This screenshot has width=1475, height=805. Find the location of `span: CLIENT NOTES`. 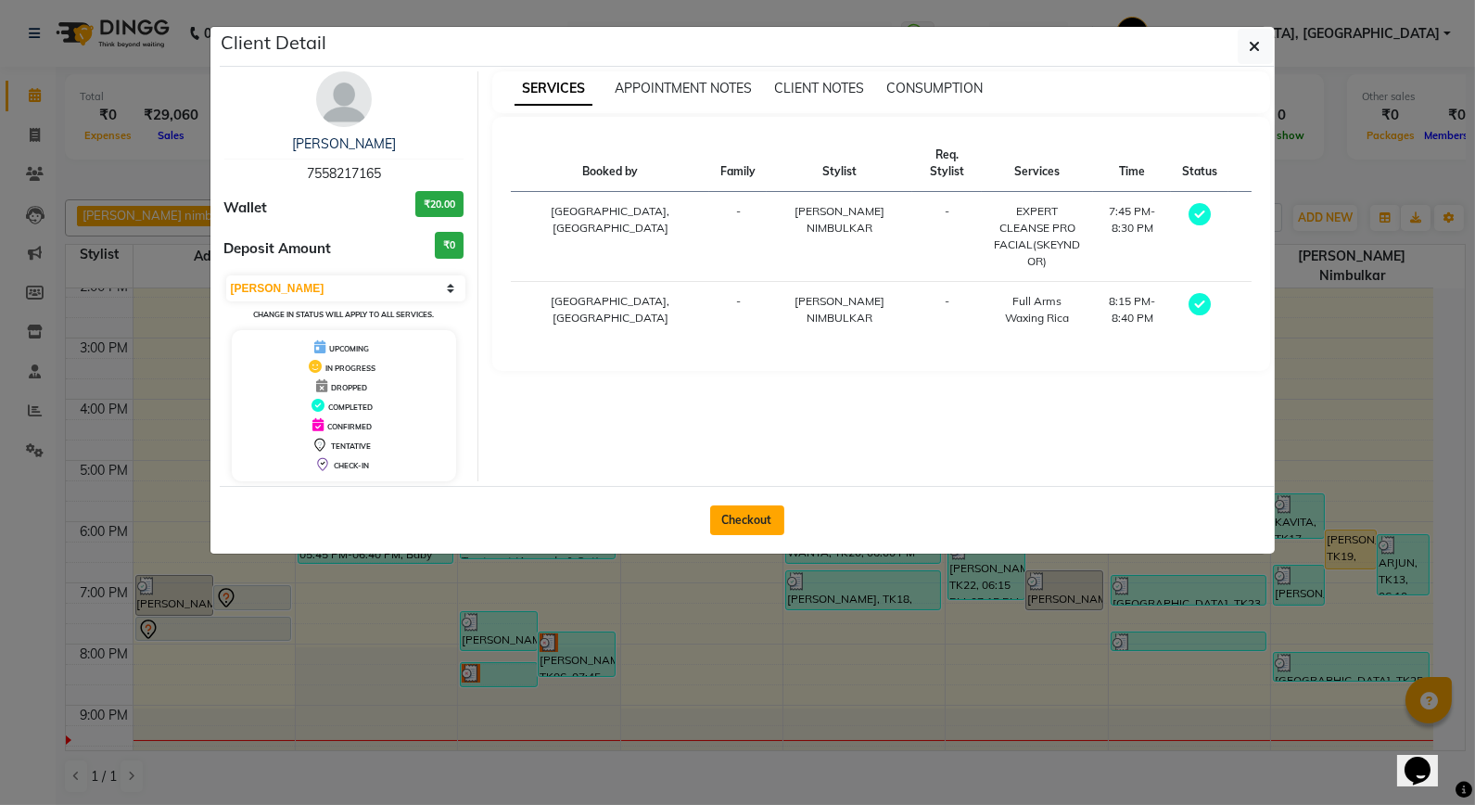

span: CLIENT NOTES is located at coordinates (819, 88).